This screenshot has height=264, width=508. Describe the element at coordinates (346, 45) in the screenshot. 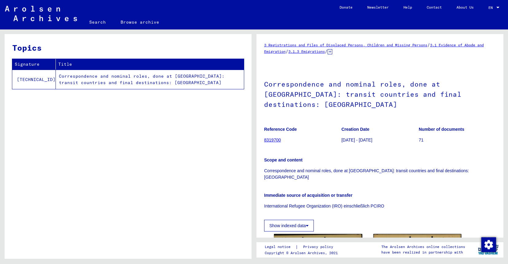

I see `a: 3 Registrations and Files of Displaced Persons, Children and Missing Persons` at that location.